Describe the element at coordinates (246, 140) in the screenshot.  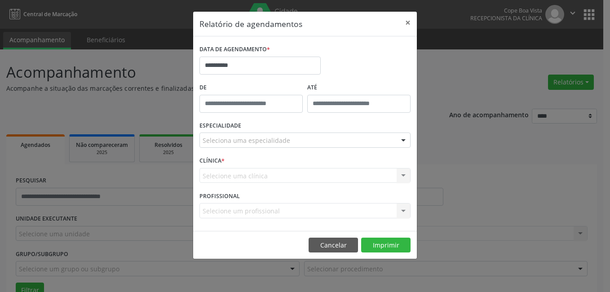
I see `span: Seleciona uma especialidade` at that location.